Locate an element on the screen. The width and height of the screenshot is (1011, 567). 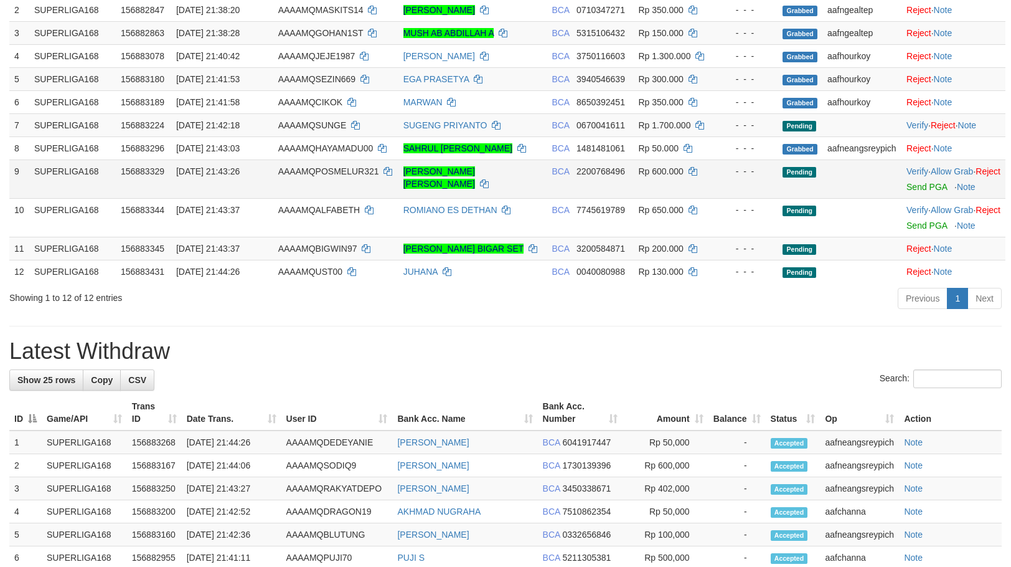
td: AAAAMQSODIQ9 is located at coordinates (337, 465).